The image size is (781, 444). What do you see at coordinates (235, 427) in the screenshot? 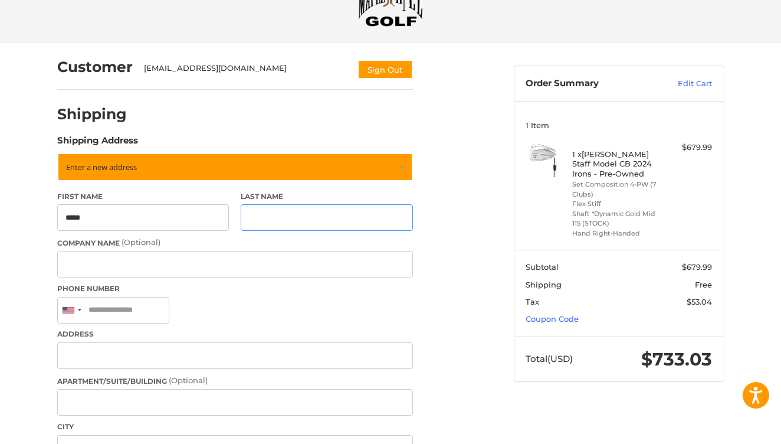
I see `label: City` at bounding box center [235, 427].